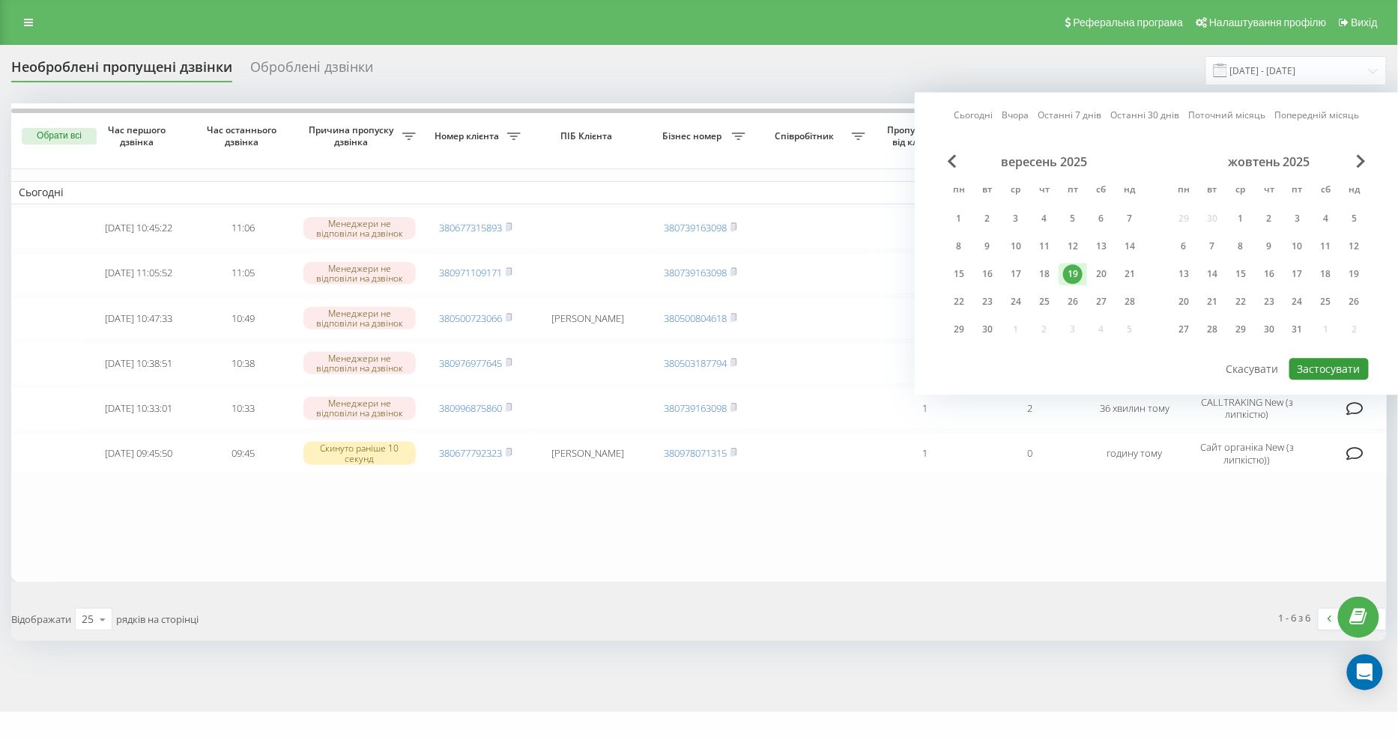  What do you see at coordinates (1044, 274) in the screenshot?
I see `div: чт 18 вер 2025 р.` at bounding box center [1044, 274].